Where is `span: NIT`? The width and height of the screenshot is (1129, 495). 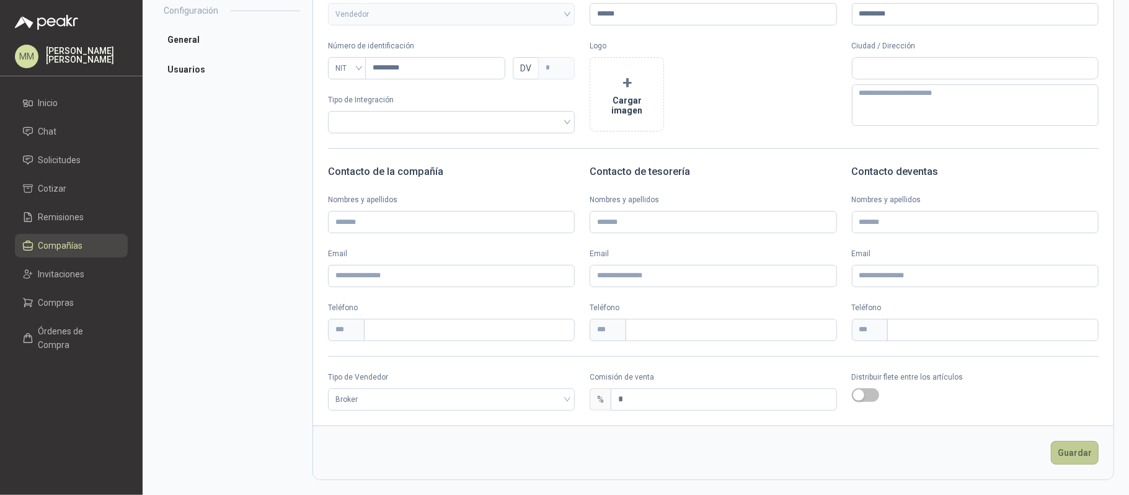
span: NIT is located at coordinates (347, 68).